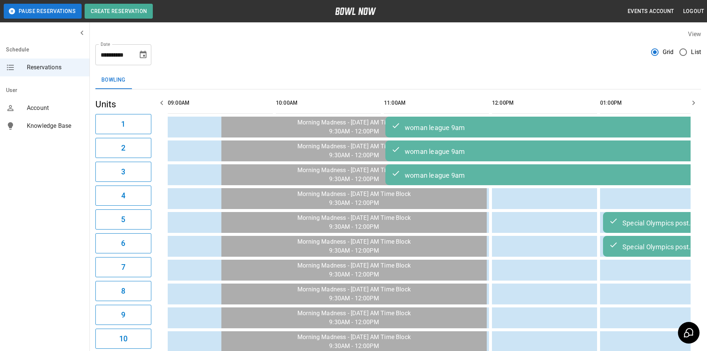 The width and height of the screenshot is (707, 351). Describe the element at coordinates (694, 34) in the screenshot. I see `label: View` at that location.